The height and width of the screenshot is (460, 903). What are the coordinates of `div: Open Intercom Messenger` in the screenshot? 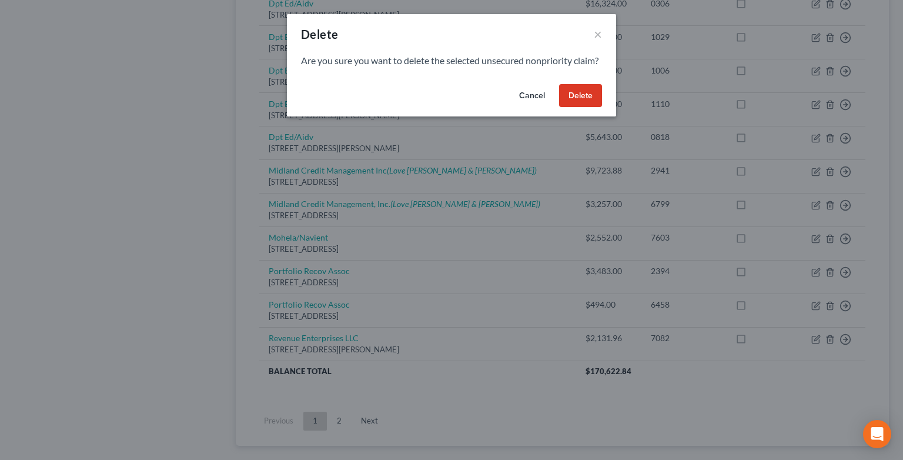 It's located at (877, 434).